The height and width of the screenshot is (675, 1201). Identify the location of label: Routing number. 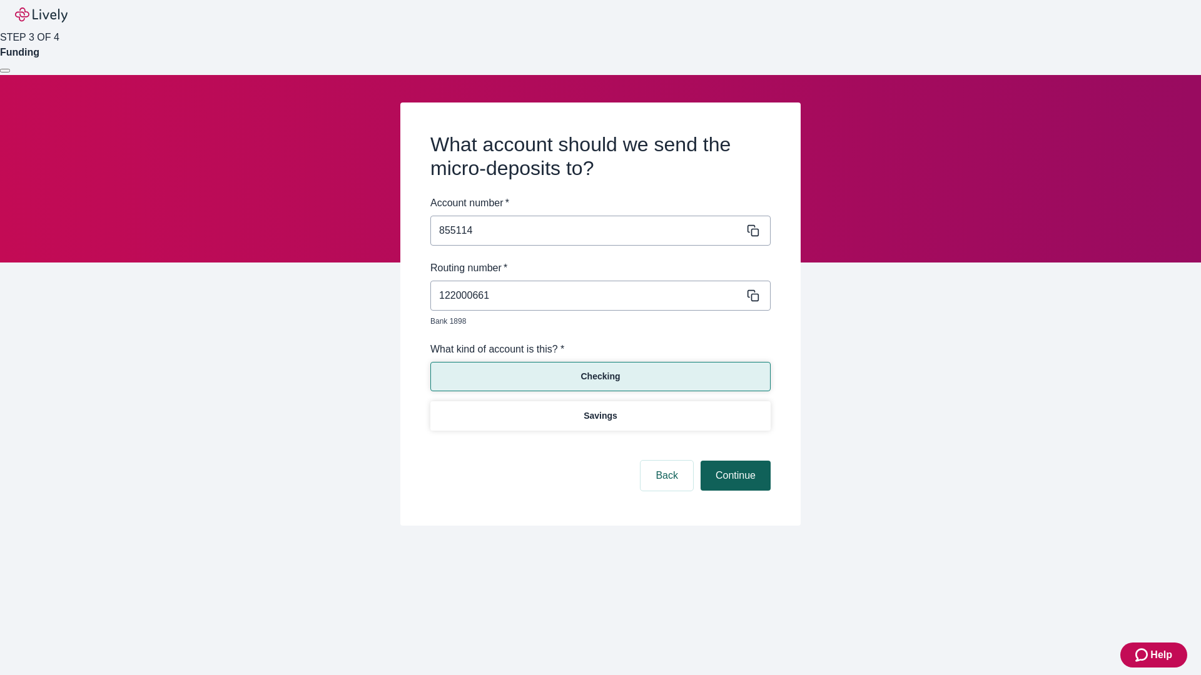
(468, 268).